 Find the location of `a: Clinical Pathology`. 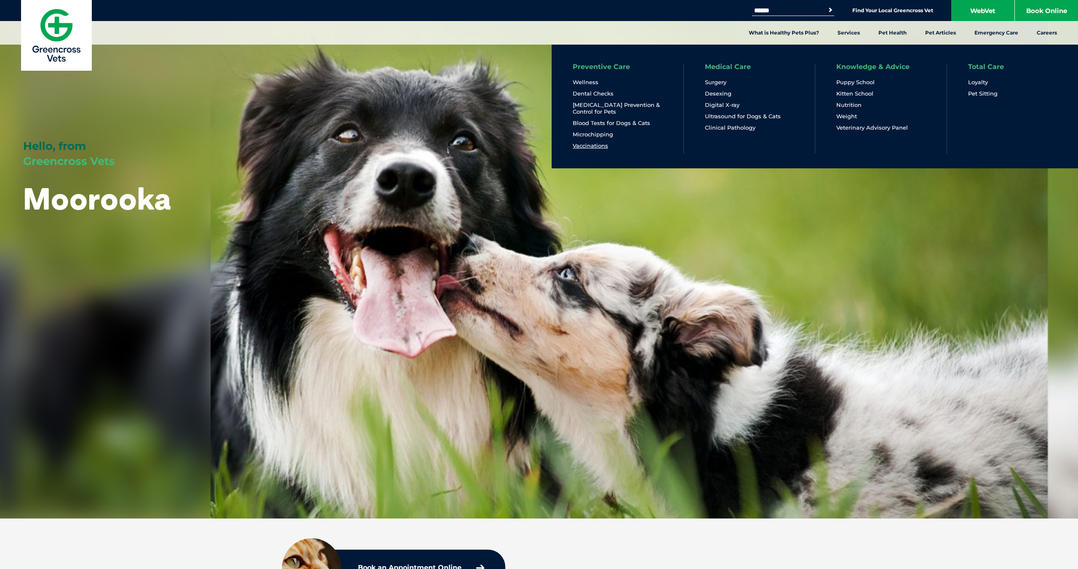

a: Clinical Pathology is located at coordinates (730, 128).